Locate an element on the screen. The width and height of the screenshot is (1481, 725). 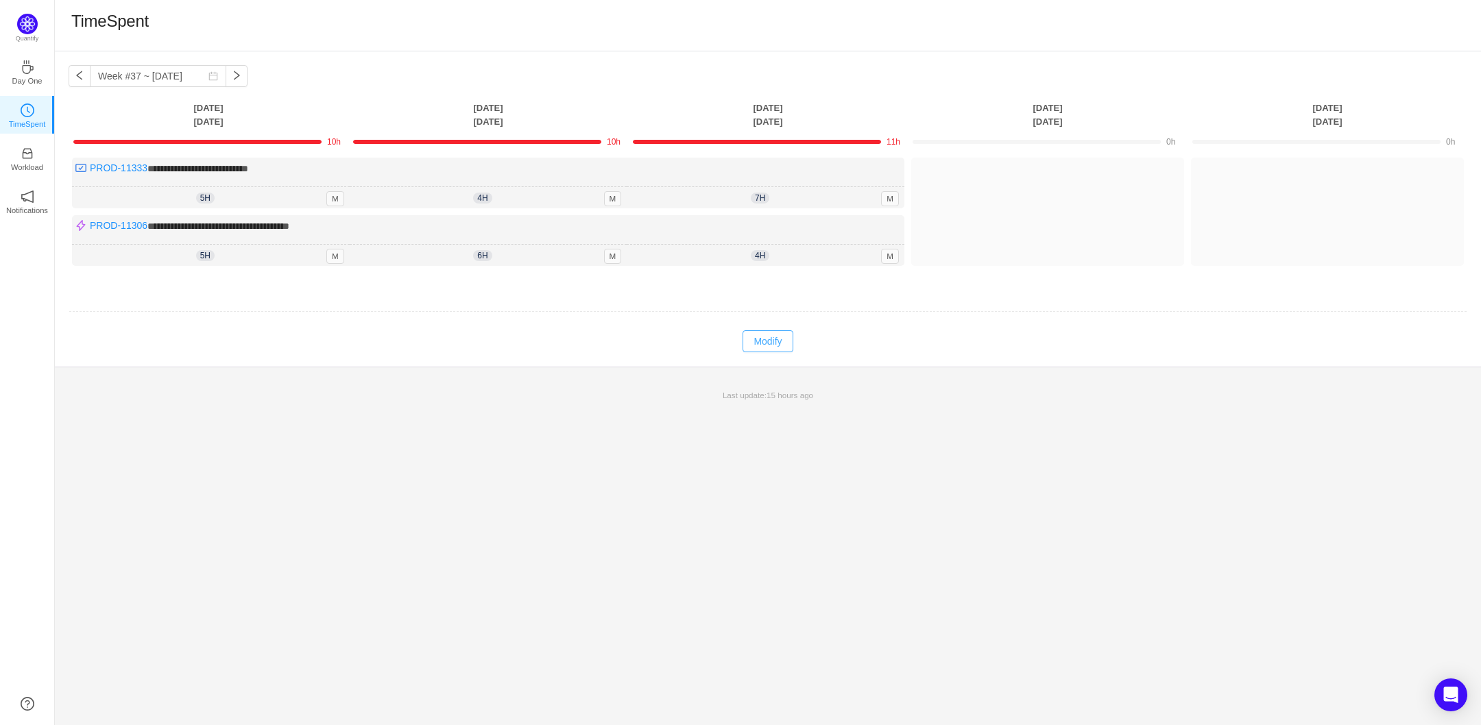
div: Open Intercom Messenger is located at coordinates (1451, 695).